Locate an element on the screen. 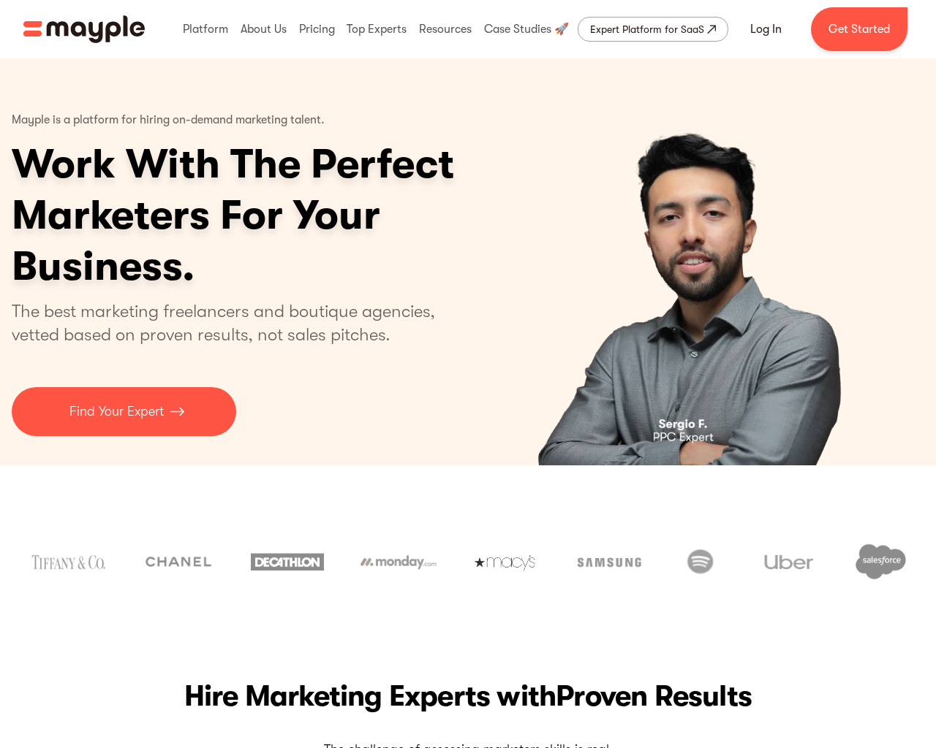 The width and height of the screenshot is (936, 748). p: Mayple is a platform for hiring on-demand marketing talent. is located at coordinates (168, 121).